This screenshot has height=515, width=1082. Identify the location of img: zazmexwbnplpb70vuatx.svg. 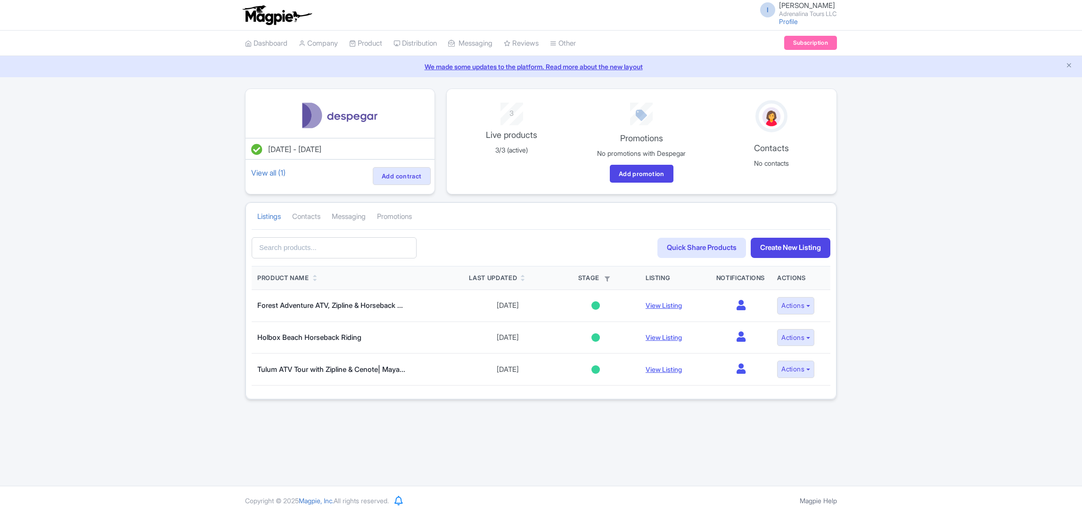
(340, 115).